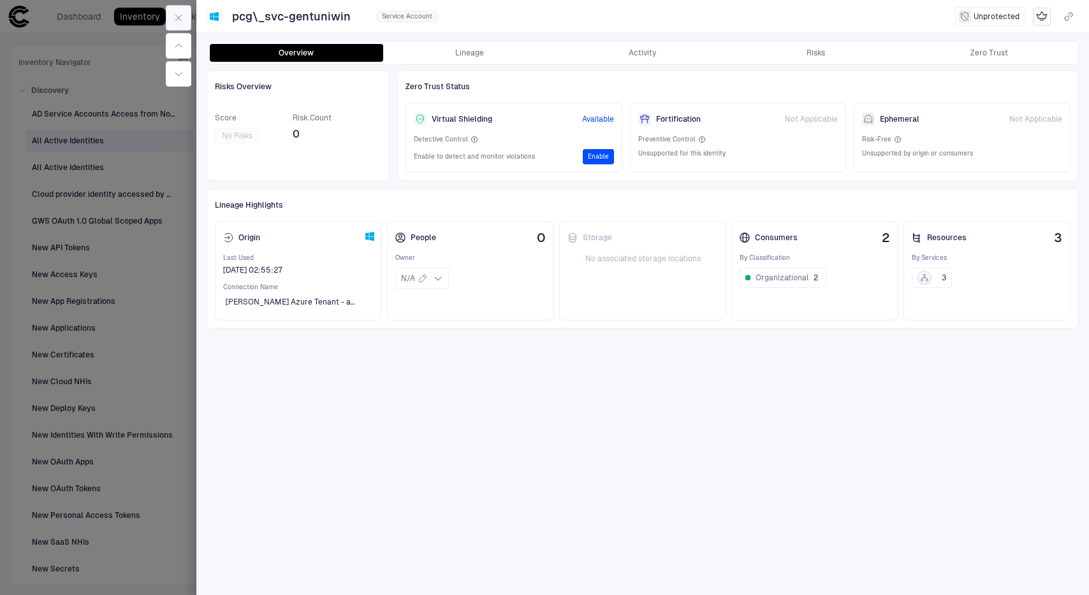  What do you see at coordinates (815, 53) in the screenshot?
I see `div: Risks` at bounding box center [815, 53].